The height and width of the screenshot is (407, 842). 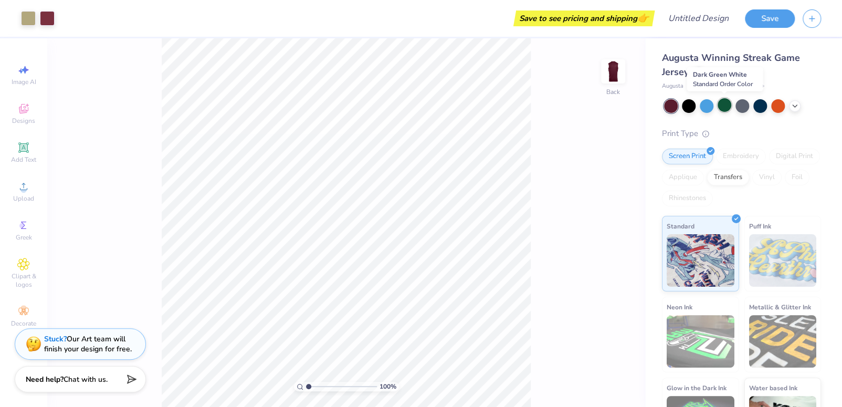 What do you see at coordinates (722, 84) in the screenshot?
I see `span: Standard Order Color` at bounding box center [722, 84].